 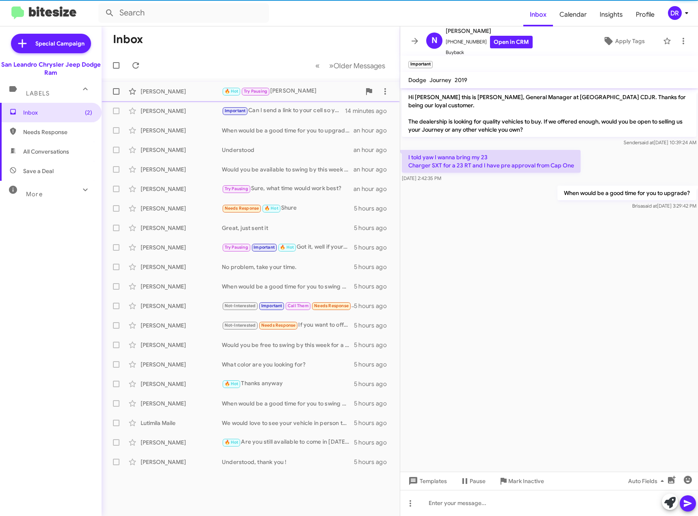 What do you see at coordinates (288, 325) in the screenshot?
I see `div: If you want to offer for that I'd be willing to listen` at bounding box center [288, 325].